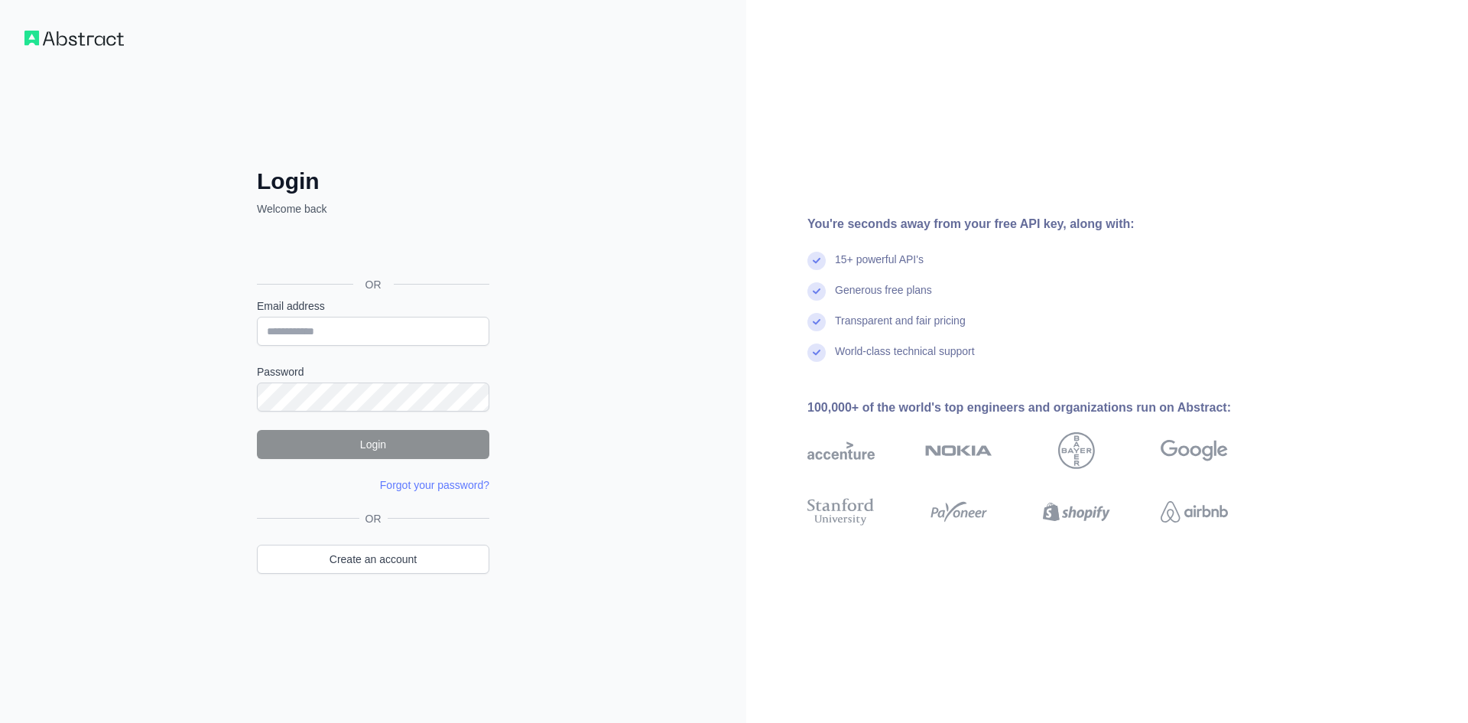 This screenshot has width=1468, height=723. Describe the element at coordinates (1195, 450) in the screenshot. I see `img: google` at that location.